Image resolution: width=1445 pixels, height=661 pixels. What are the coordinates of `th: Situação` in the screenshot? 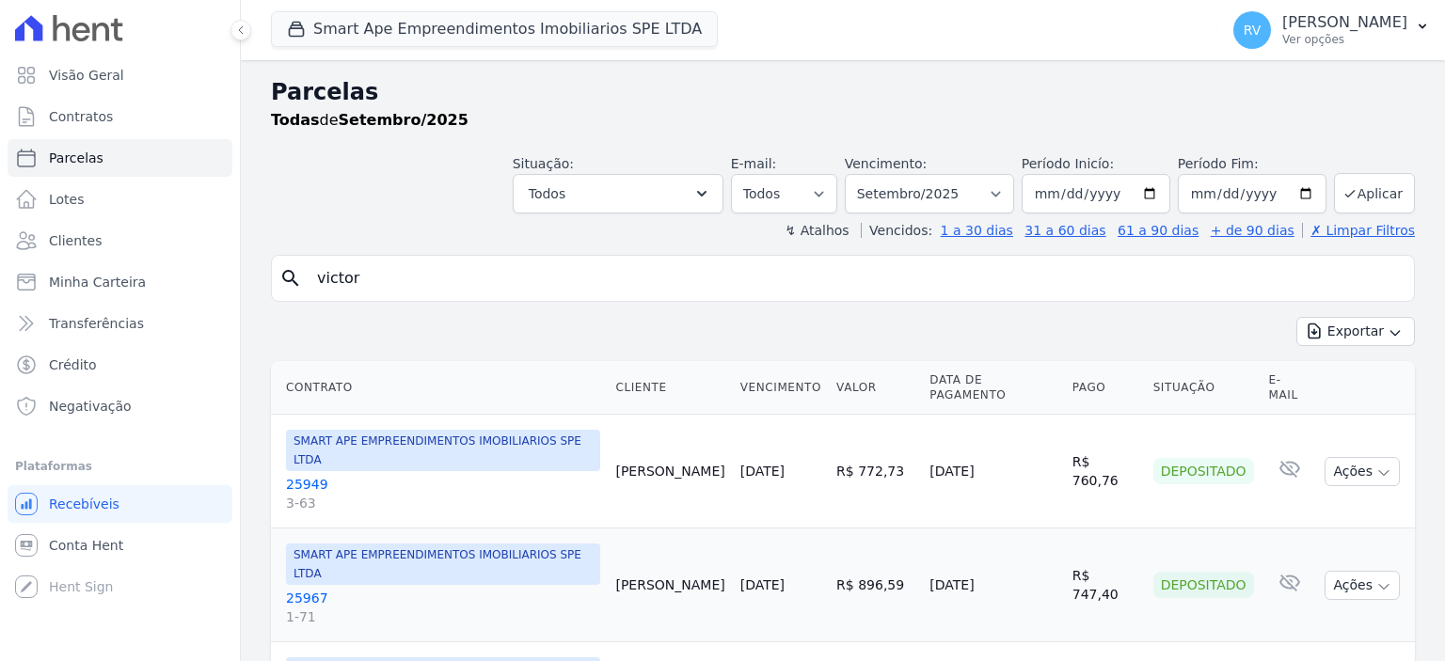 It's located at (1203, 388).